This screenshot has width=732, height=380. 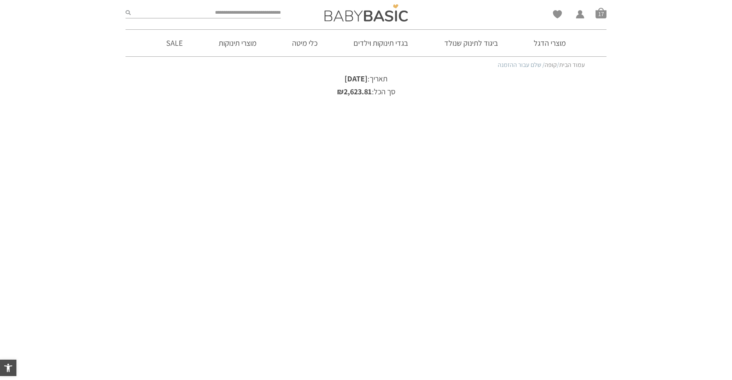 I want to click on a: מוצרי הדגל, so click(x=550, y=43).